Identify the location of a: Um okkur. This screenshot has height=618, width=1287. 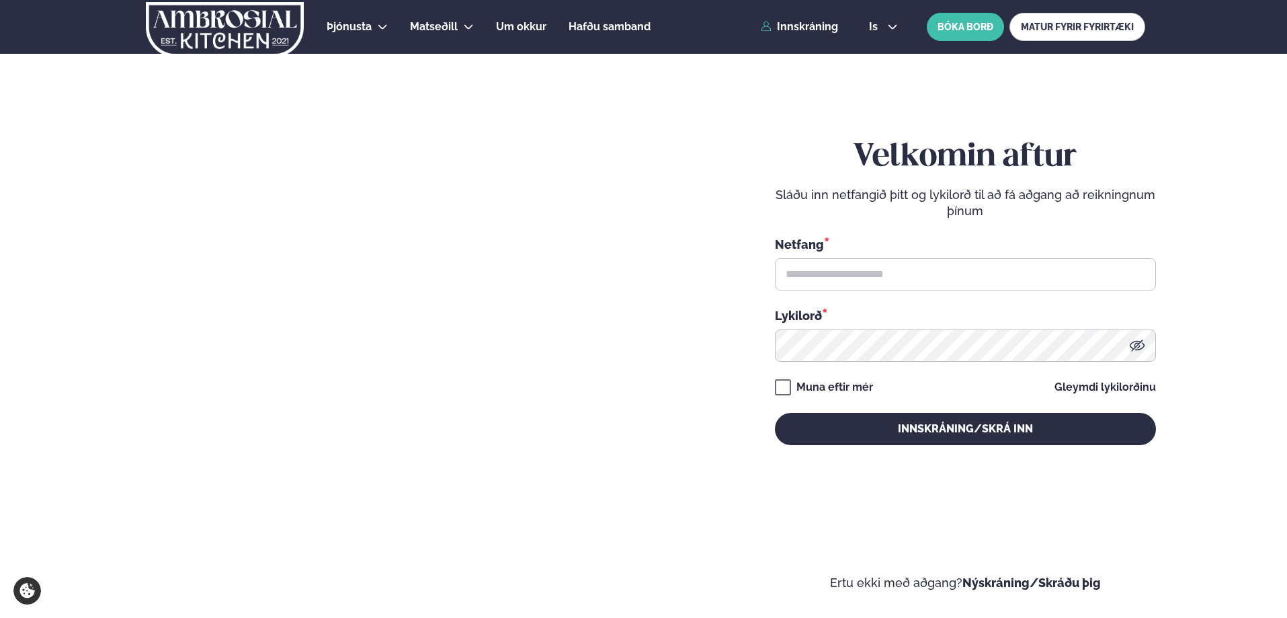
(521, 27).